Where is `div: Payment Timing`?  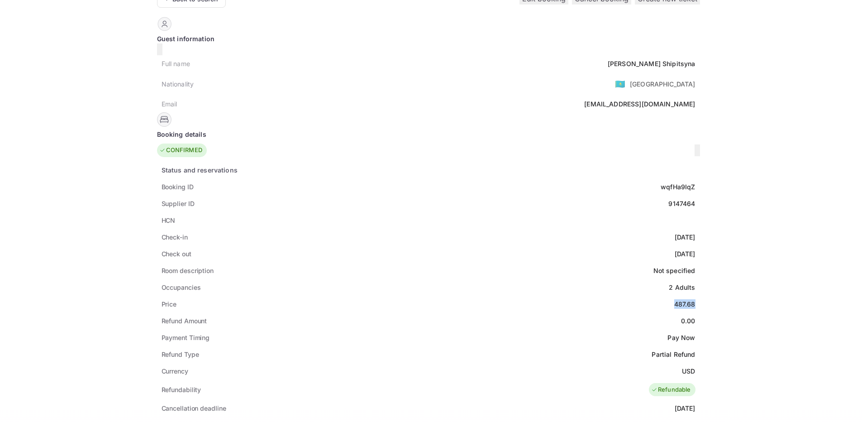
div: Payment Timing is located at coordinates (185, 337).